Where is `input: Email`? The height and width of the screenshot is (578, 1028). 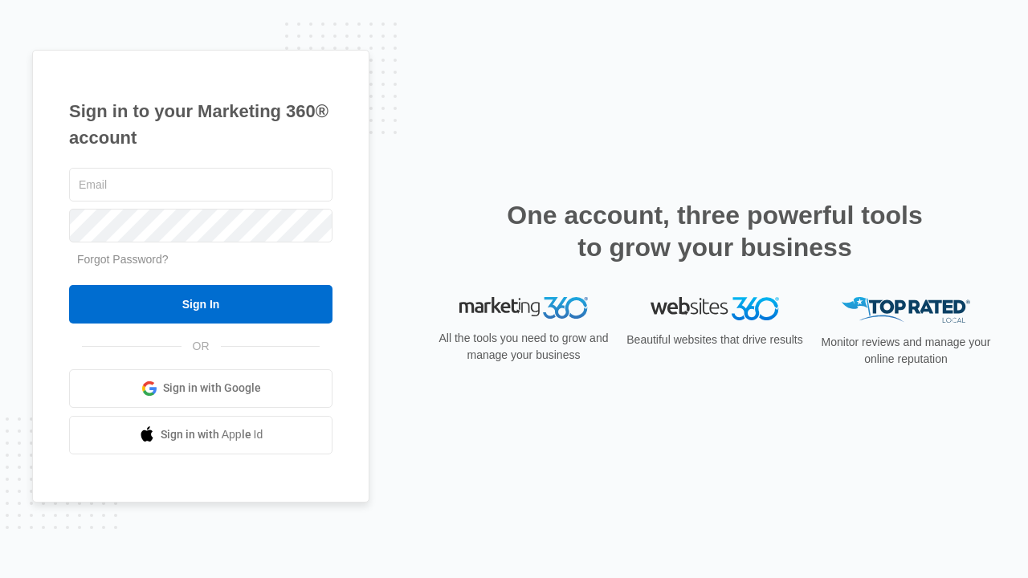 input: Email is located at coordinates (201, 185).